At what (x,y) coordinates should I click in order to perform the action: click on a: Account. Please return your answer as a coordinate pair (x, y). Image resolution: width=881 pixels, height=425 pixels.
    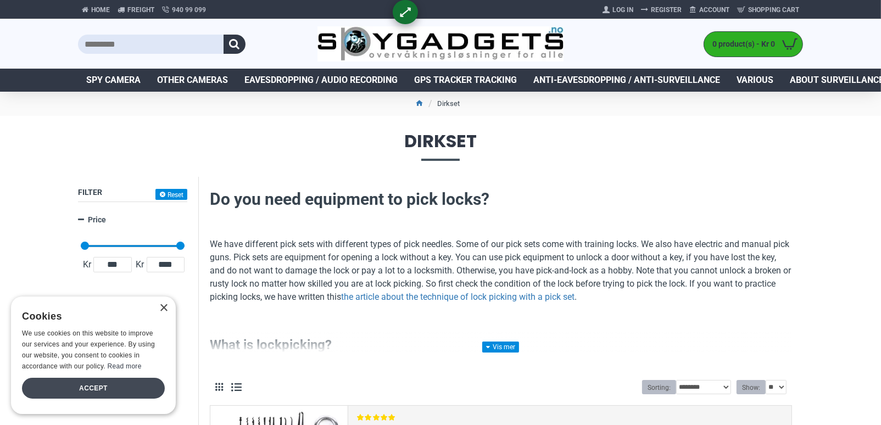
    Looking at the image, I should click on (709, 10).